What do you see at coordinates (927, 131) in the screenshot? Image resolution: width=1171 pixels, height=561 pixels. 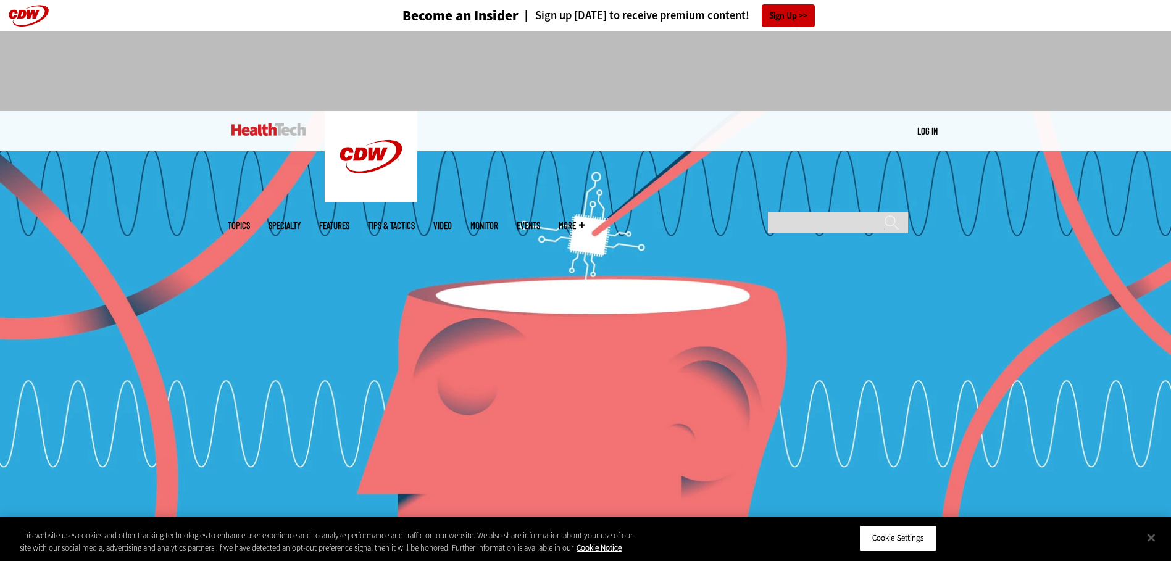 I see `a: Log in` at bounding box center [927, 131].